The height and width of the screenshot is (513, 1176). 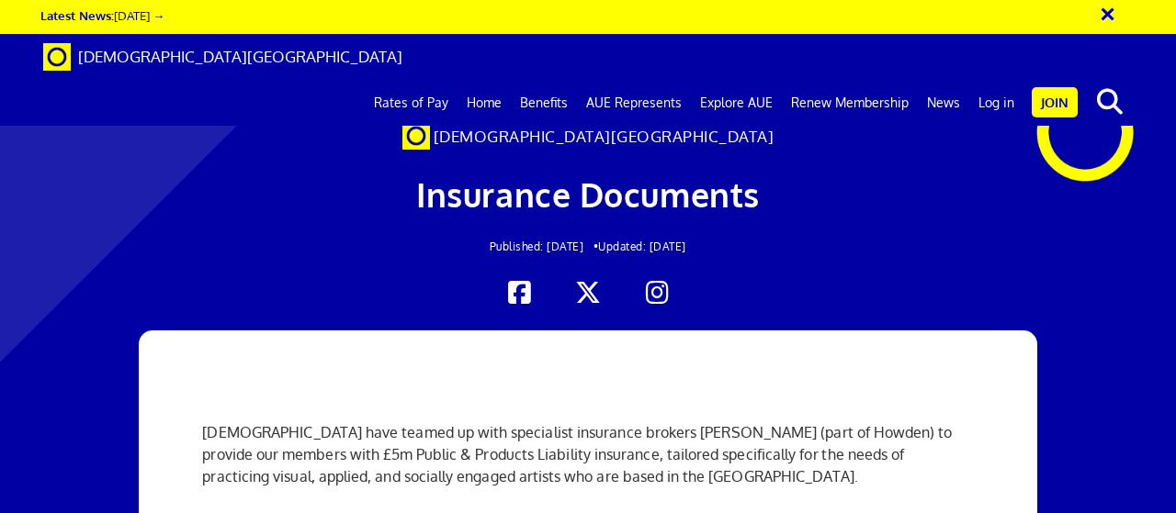 I want to click on a: AUE Represents, so click(x=634, y=103).